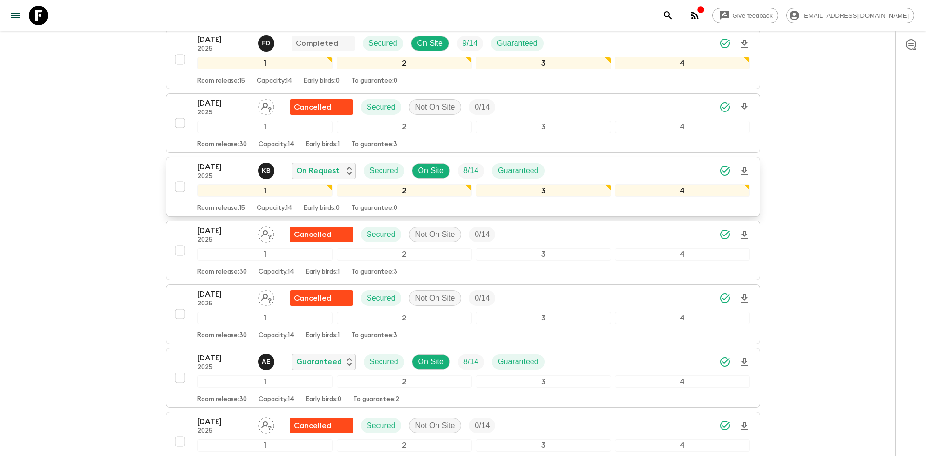  Describe the element at coordinates (745, 15) in the screenshot. I see `a: Give feedback` at that location.